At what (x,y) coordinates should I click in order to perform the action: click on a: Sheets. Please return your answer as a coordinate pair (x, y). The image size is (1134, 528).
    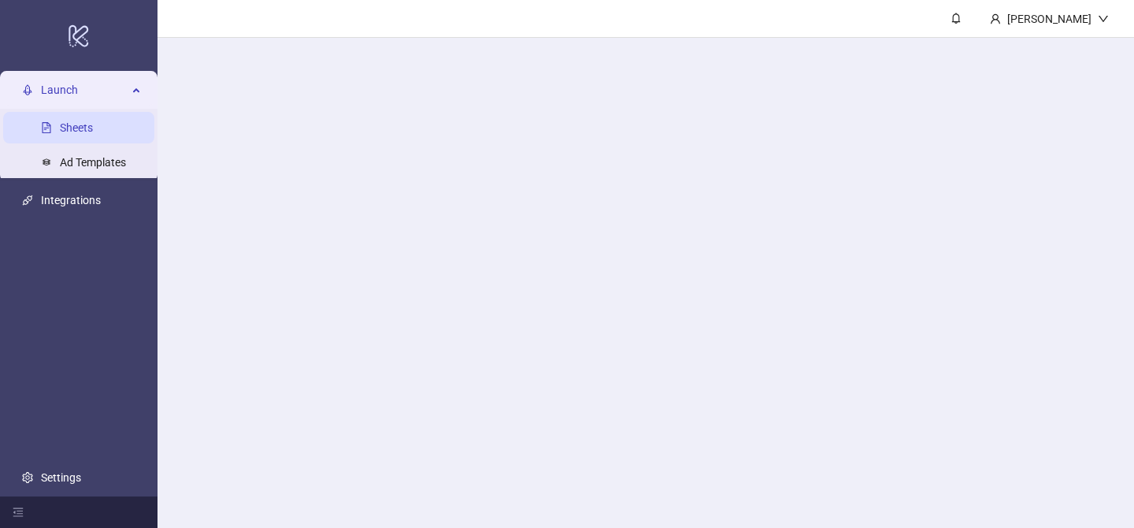
    Looking at the image, I should click on (76, 128).